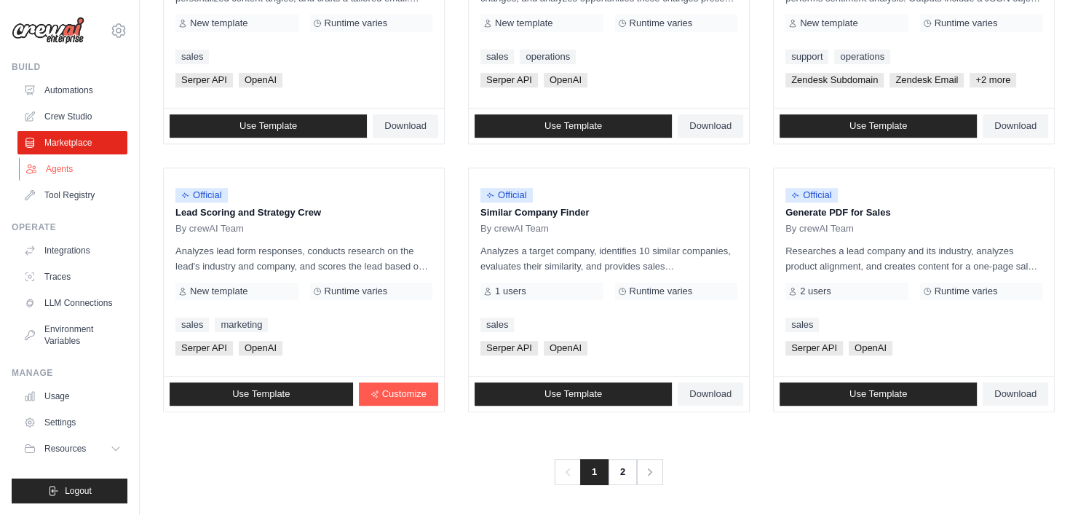 Image resolution: width=1078 pixels, height=515 pixels. Describe the element at coordinates (74, 169) in the screenshot. I see `a: Agents` at that location.